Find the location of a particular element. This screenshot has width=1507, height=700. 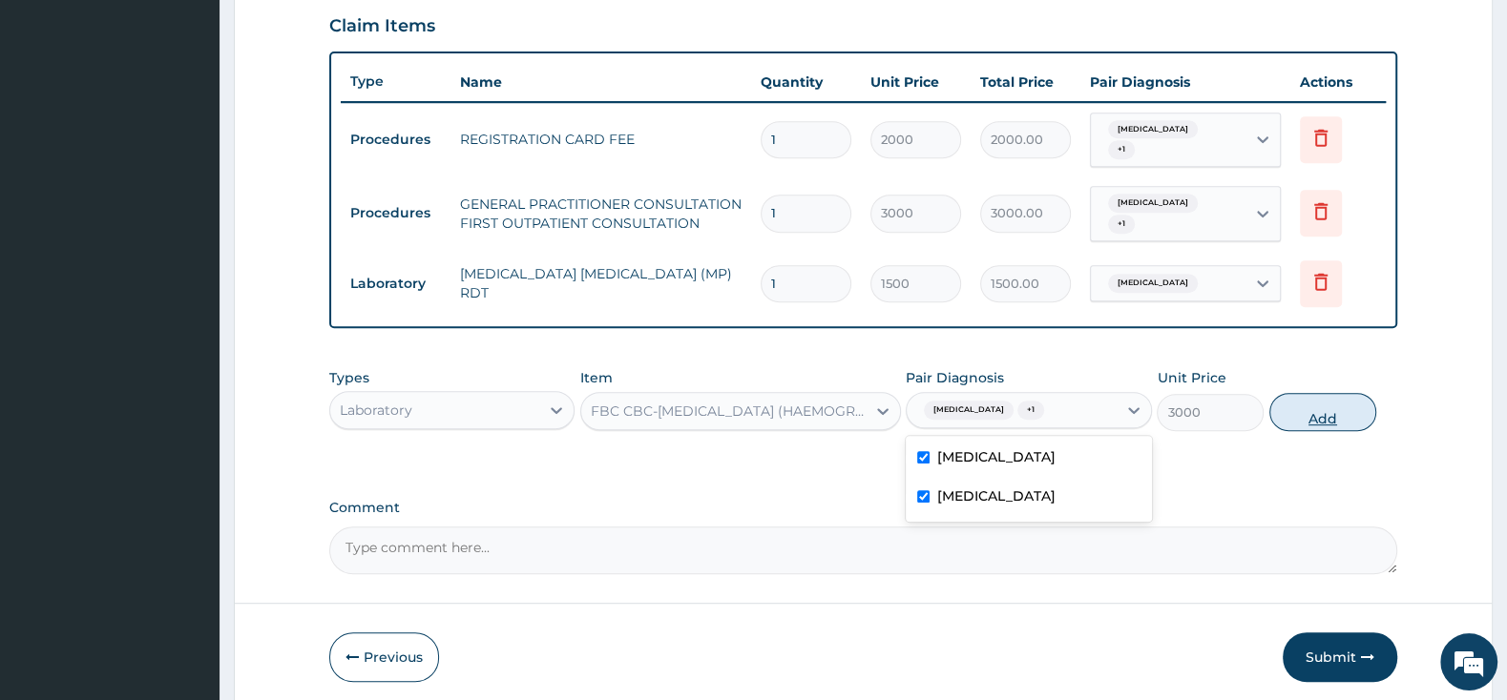

th: Quantity is located at coordinates (805, 82).